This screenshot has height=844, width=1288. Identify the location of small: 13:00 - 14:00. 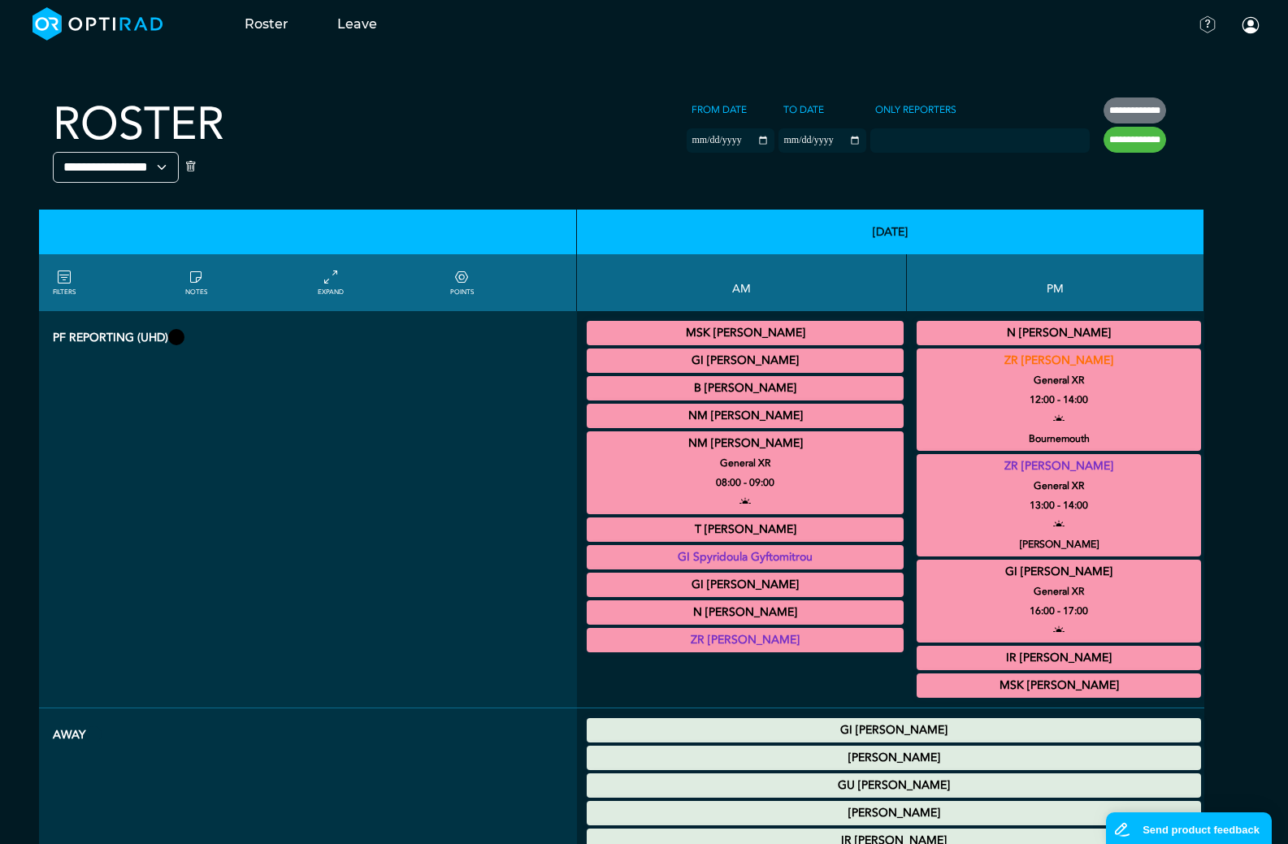
(1059, 505).